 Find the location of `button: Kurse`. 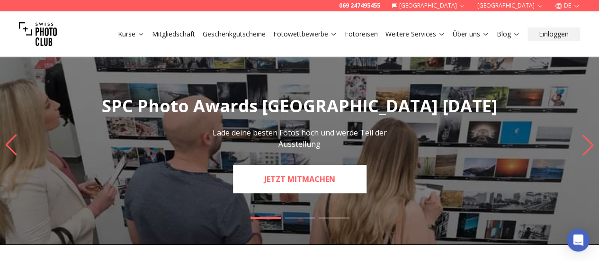

button: Kurse is located at coordinates (131, 34).